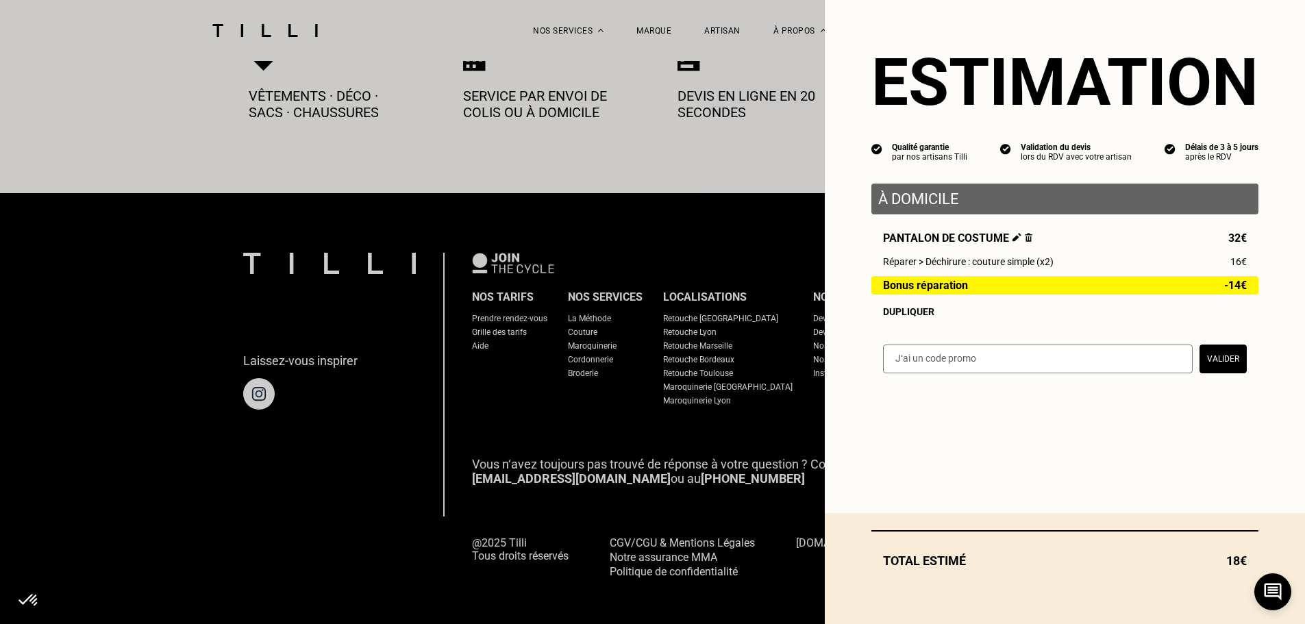 Image resolution: width=1305 pixels, height=624 pixels. Describe the element at coordinates (1065, 82) in the screenshot. I see `section: Estimation` at that location.